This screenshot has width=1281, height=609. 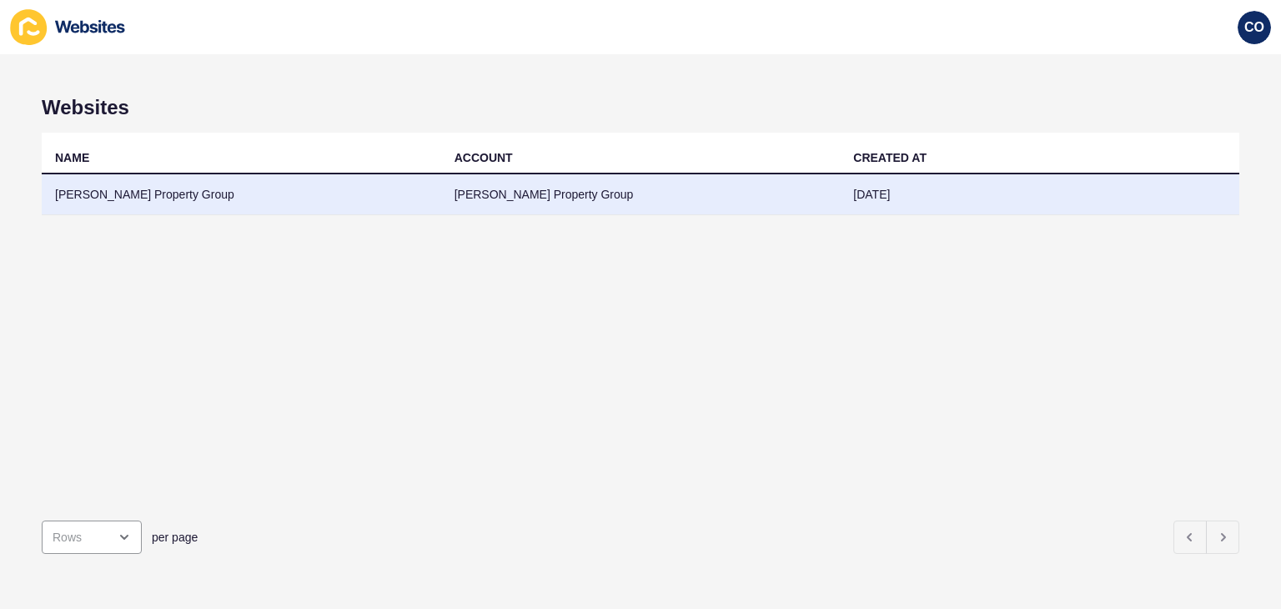 I want to click on div: ACCOUNT, so click(x=484, y=158).